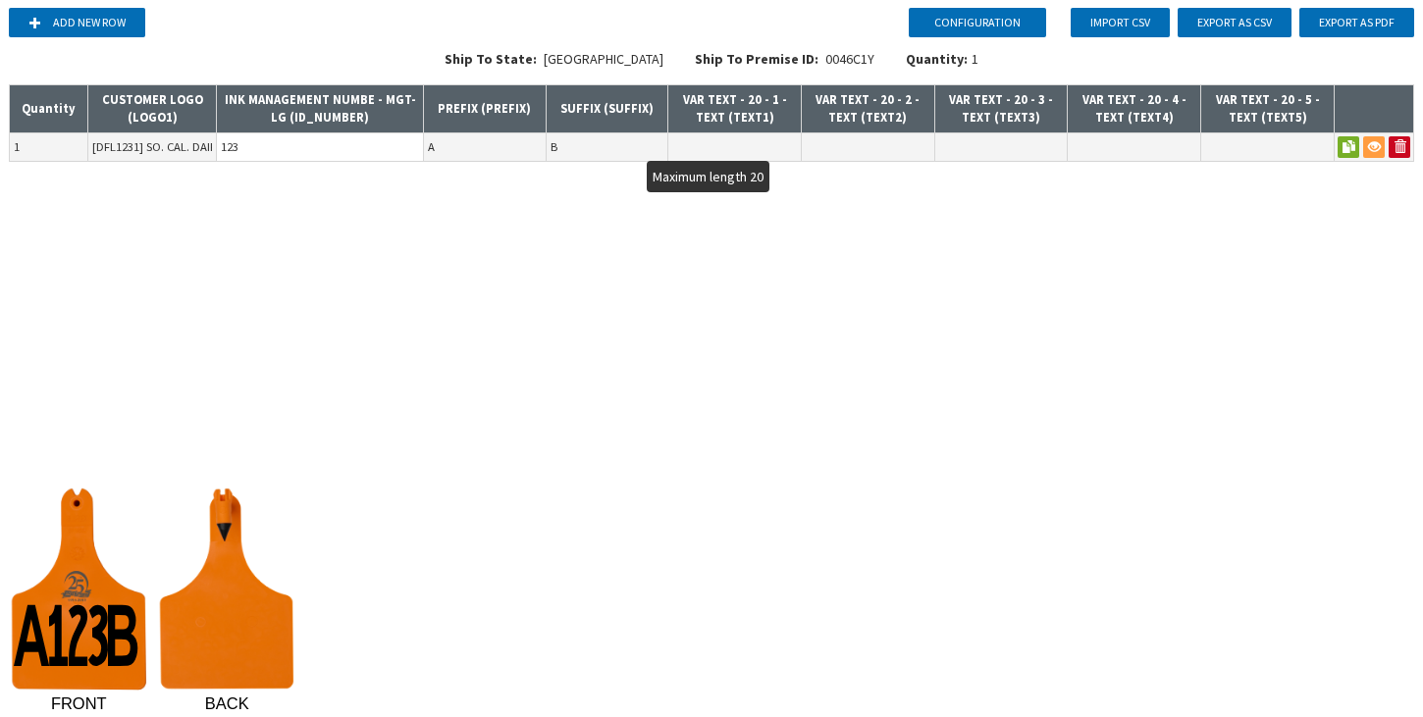 This screenshot has height=717, width=1423. What do you see at coordinates (735, 109) in the screenshot?
I see `th: VAR TEXT - 20 - 1 - TEXT ( TEXT1 )` at bounding box center [735, 109].